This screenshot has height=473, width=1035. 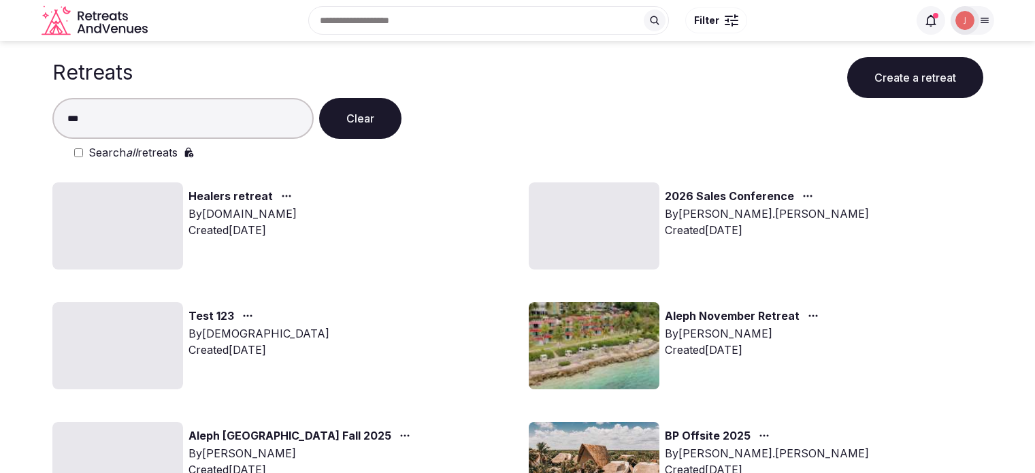 I want to click on img: Joanna Asiukiewicz, so click(x=965, y=20).